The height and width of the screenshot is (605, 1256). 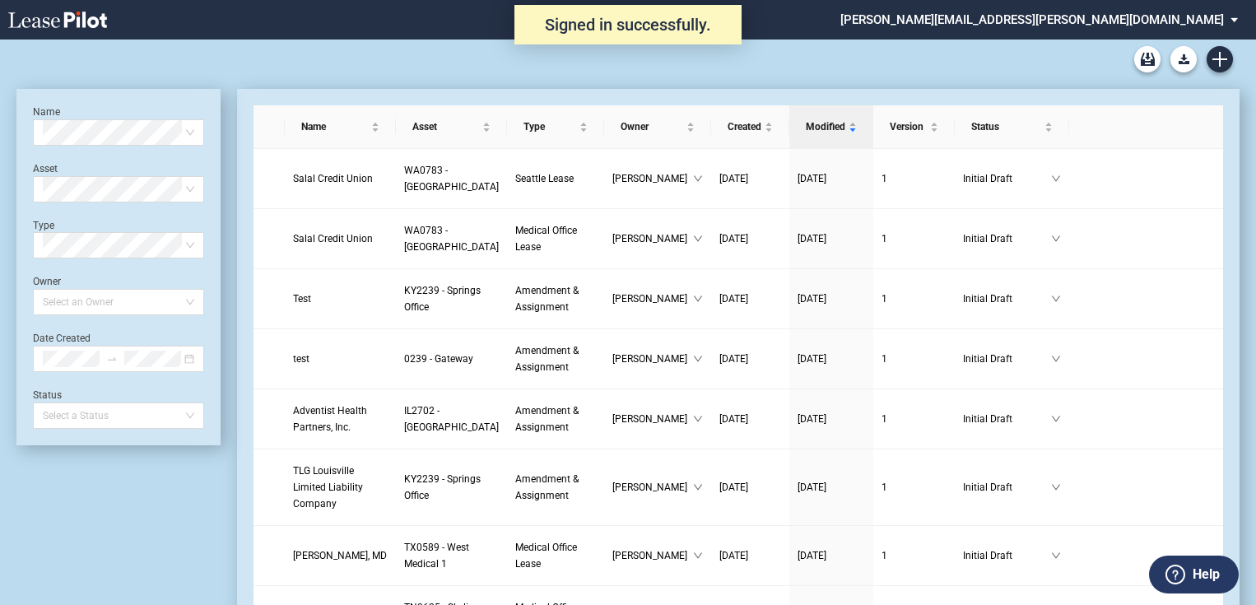 What do you see at coordinates (46, 112) in the screenshot?
I see `label: Name` at bounding box center [46, 112].